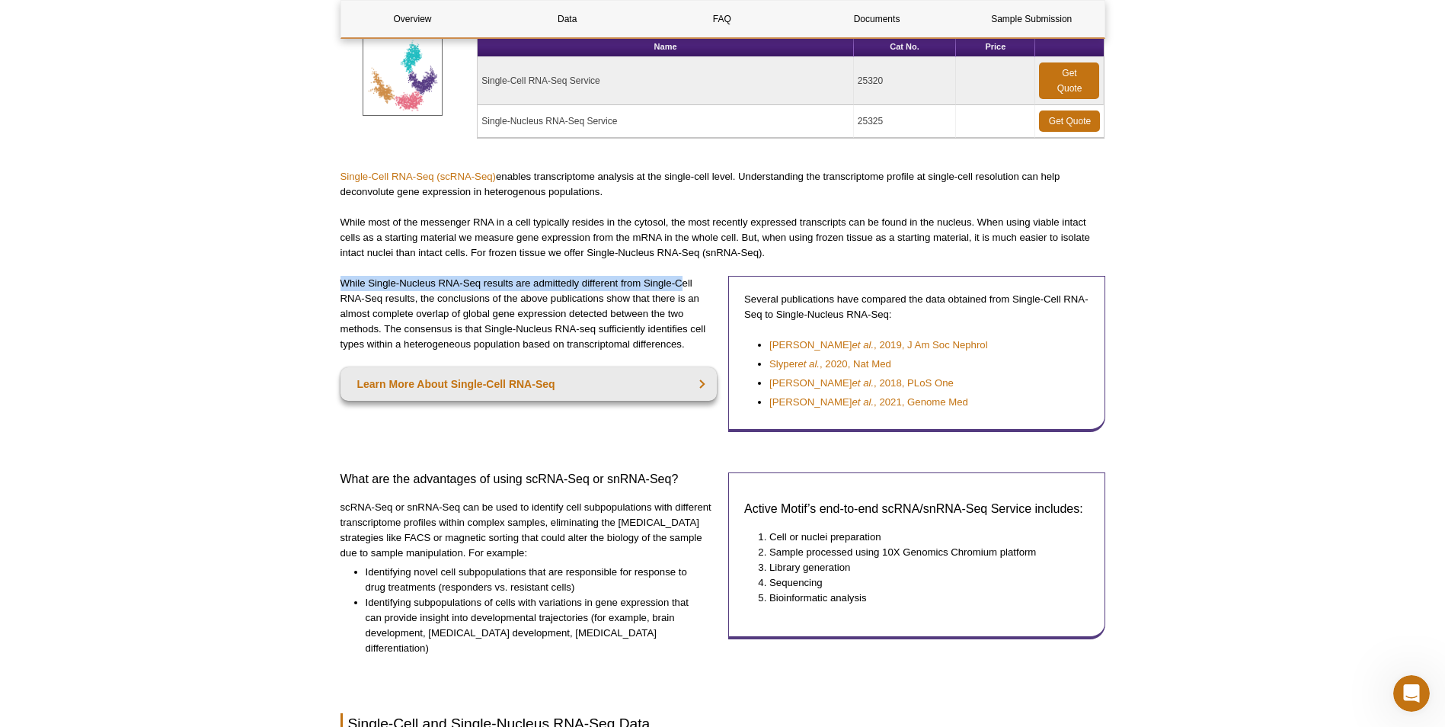  Describe the element at coordinates (922, 537) in the screenshot. I see `li: Cell or nuclei preparation` at that location.